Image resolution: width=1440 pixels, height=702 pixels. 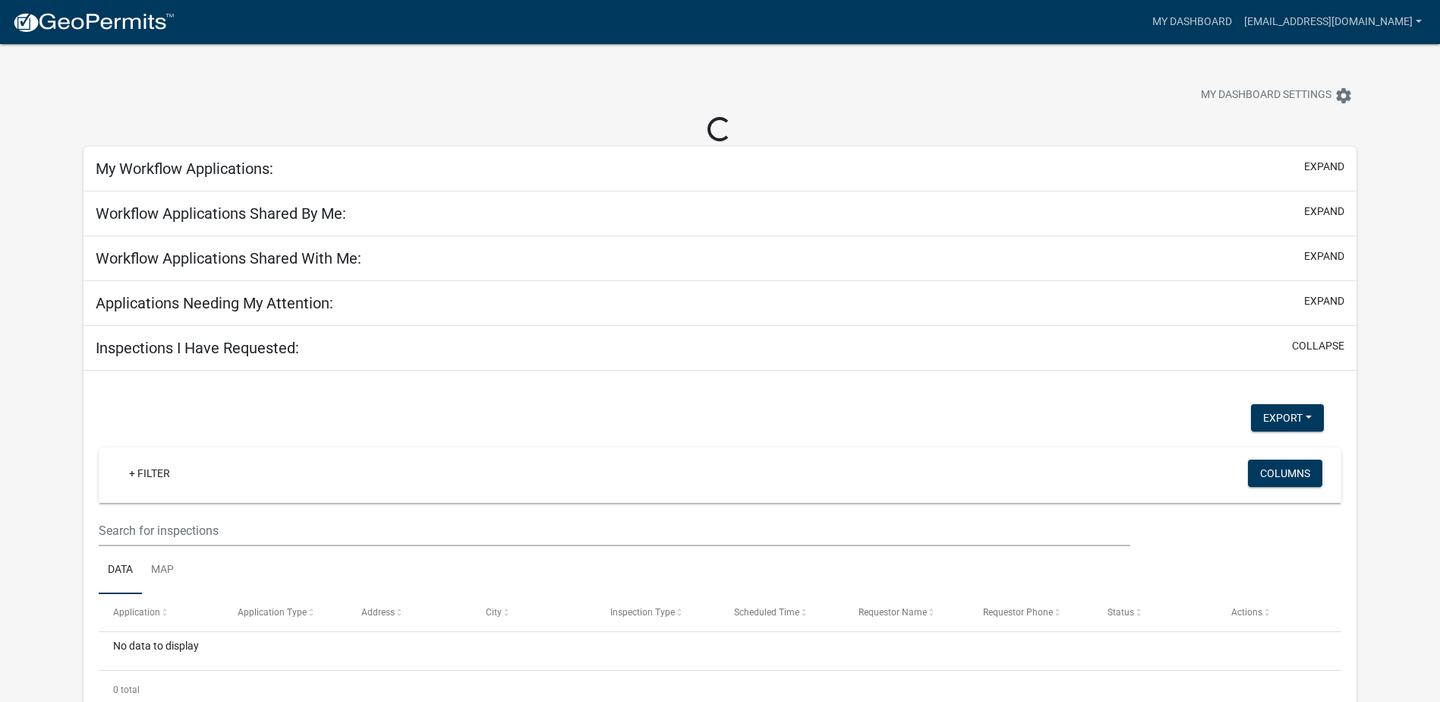 I want to click on span: Address, so click(x=378, y=612).